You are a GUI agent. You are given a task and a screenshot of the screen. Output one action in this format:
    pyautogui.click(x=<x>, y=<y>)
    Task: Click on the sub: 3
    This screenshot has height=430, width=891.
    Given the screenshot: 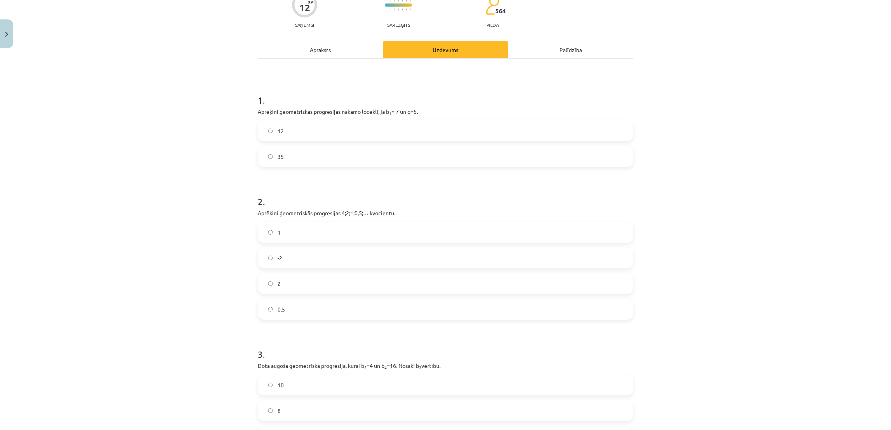 What is the action you would take?
    pyautogui.click(x=420, y=367)
    